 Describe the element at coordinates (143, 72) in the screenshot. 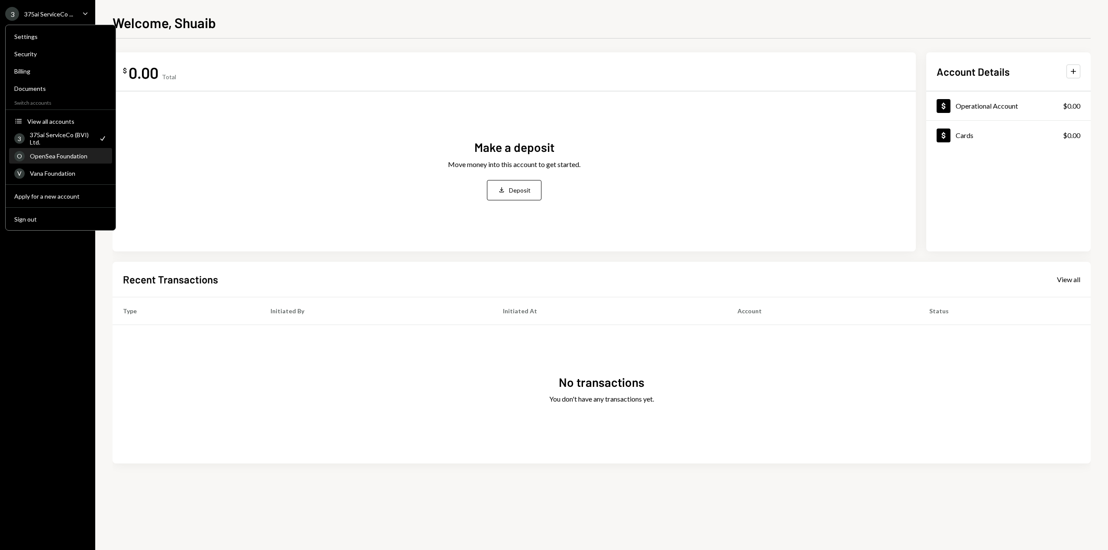

I see `div: 0.00` at that location.